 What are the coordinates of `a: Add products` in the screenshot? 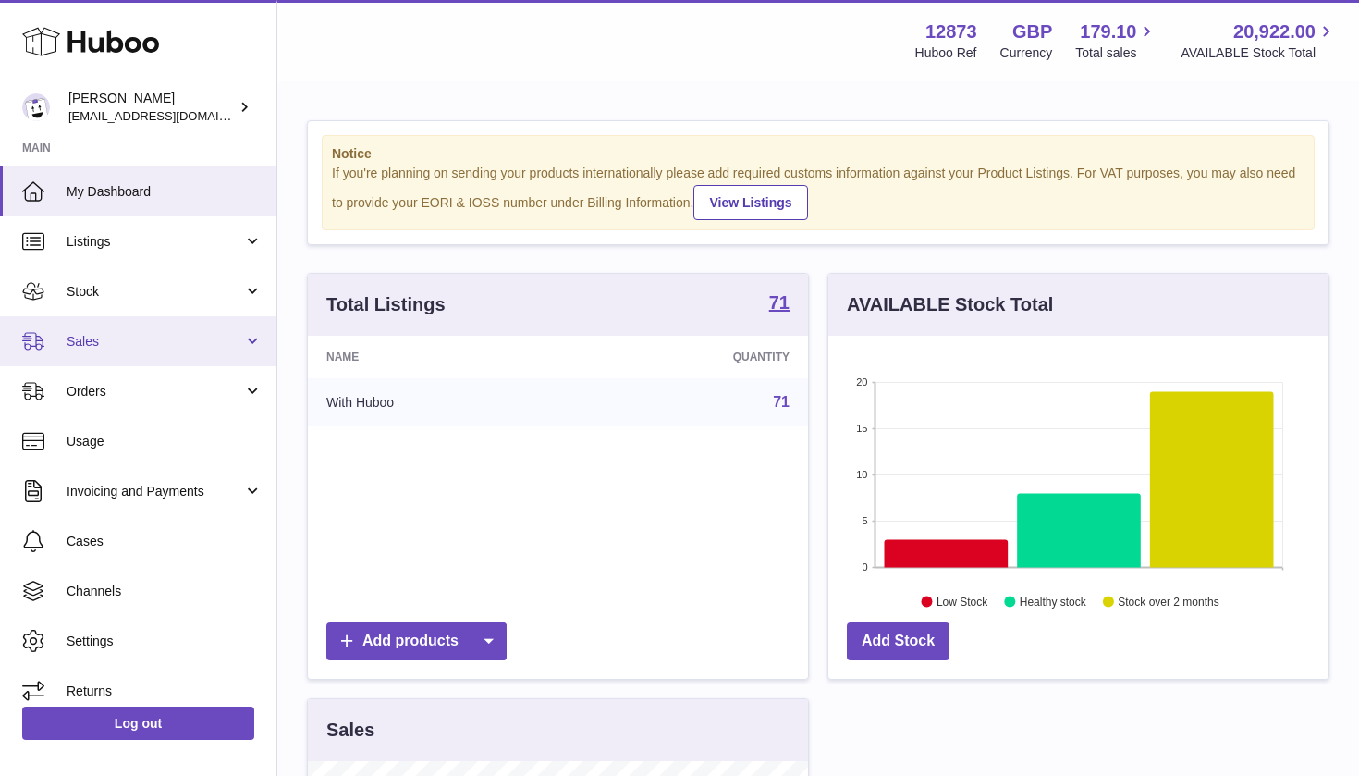 It's located at (416, 641).